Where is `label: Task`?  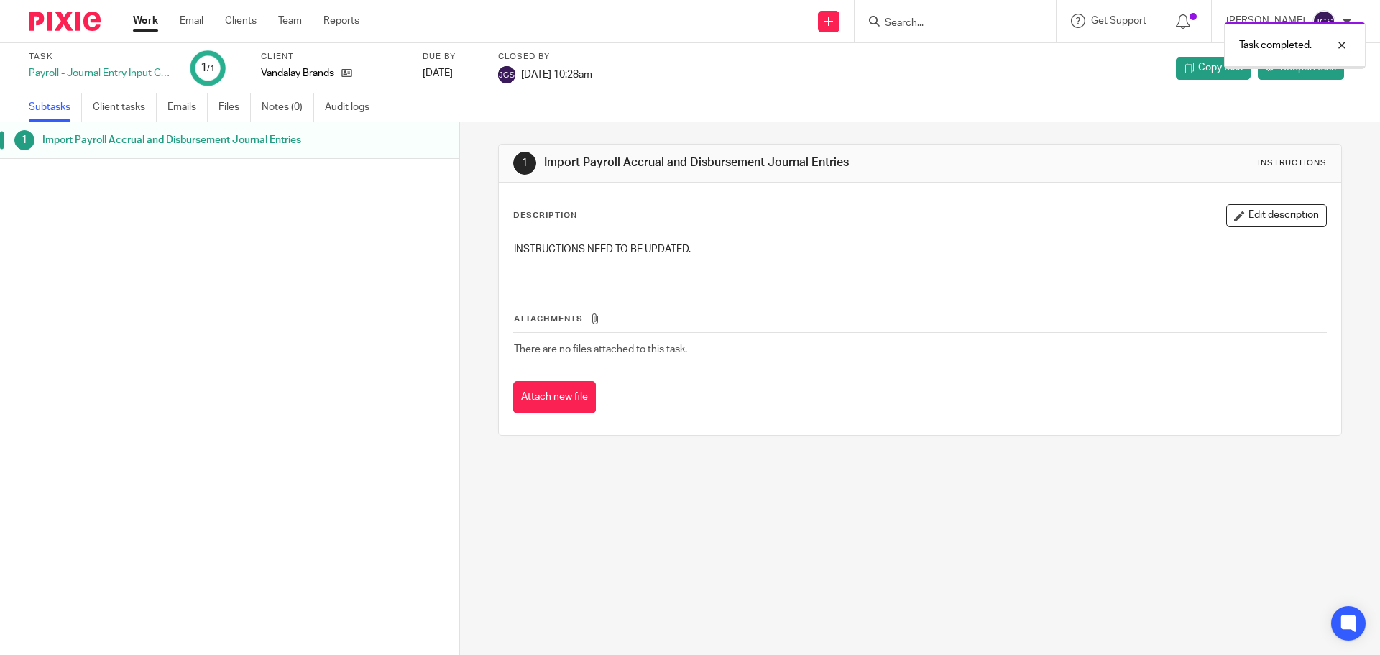 label: Task is located at coordinates (101, 57).